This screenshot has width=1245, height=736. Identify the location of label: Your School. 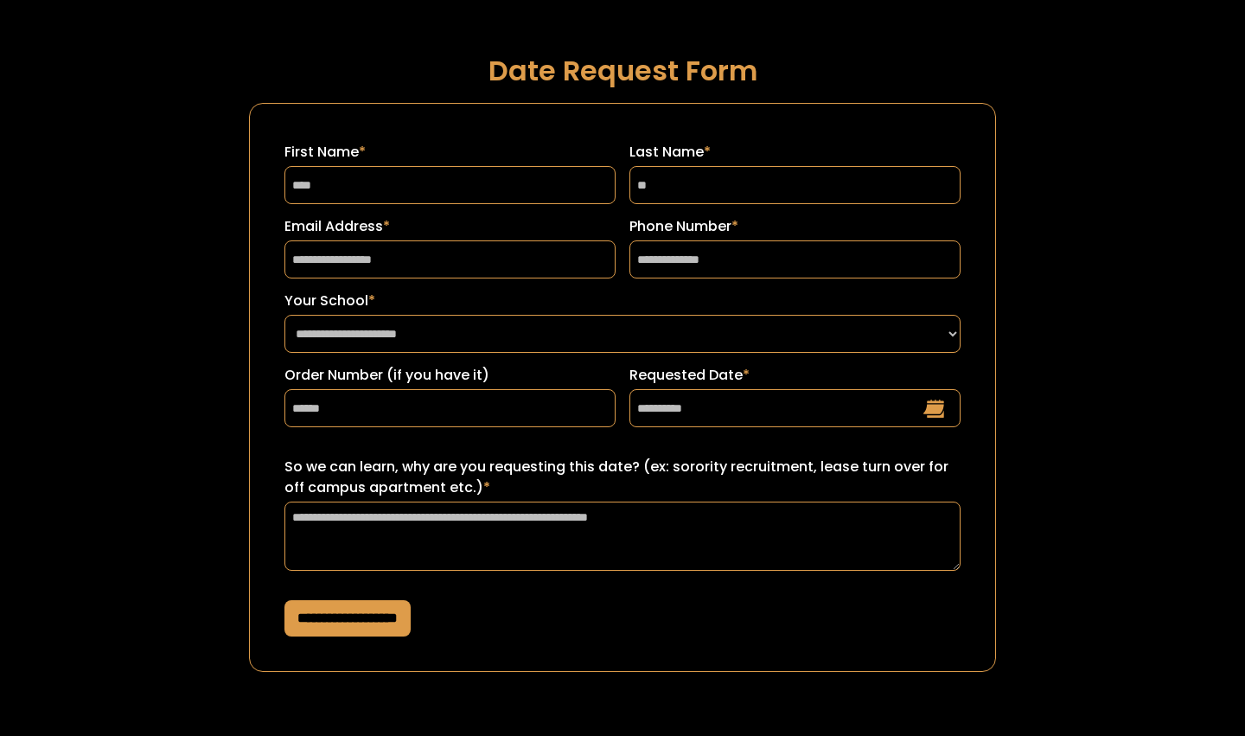
(622, 301).